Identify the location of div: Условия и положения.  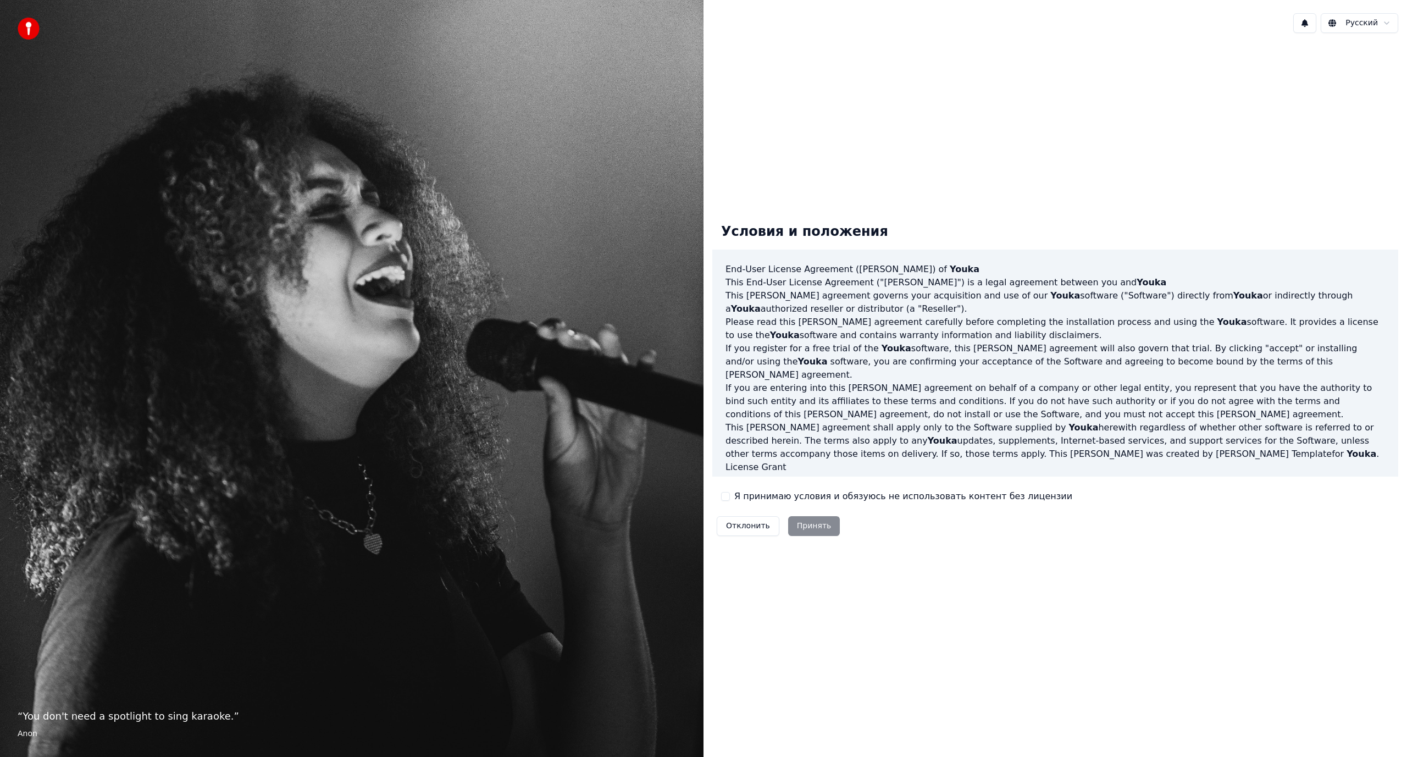
(805, 232).